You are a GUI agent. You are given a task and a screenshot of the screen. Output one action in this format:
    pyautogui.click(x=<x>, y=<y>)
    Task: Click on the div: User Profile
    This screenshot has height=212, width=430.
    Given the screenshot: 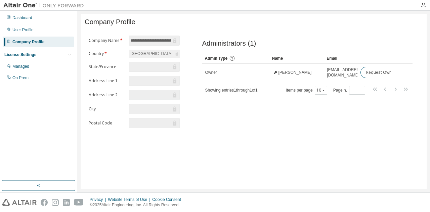 What is the action you would take?
    pyautogui.click(x=23, y=30)
    